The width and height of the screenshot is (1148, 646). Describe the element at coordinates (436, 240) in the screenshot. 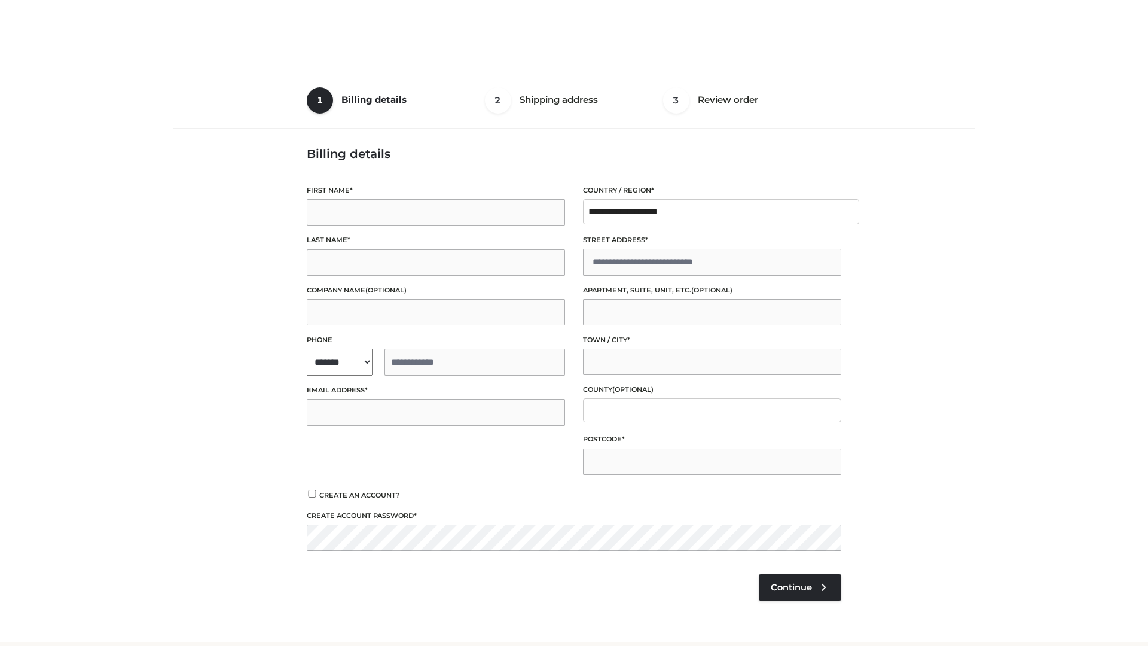

I see `label: Last name` at that location.